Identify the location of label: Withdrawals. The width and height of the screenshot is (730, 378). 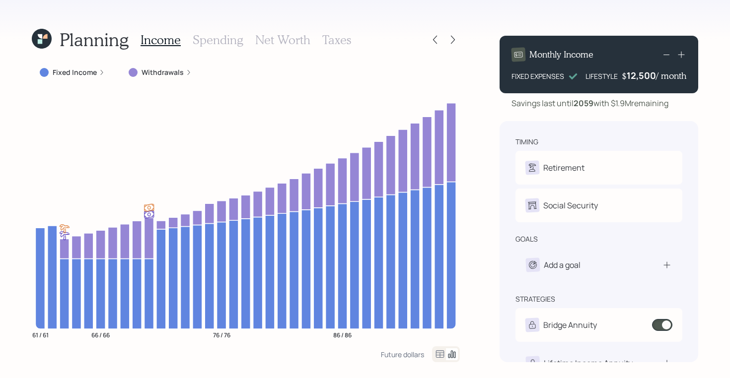
(162, 72).